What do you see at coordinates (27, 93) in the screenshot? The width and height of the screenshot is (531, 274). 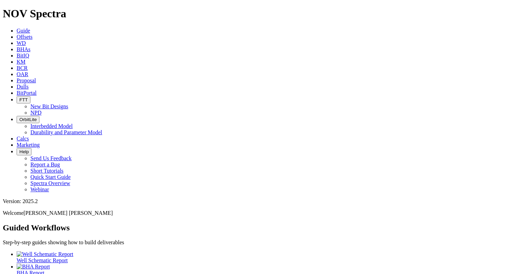 I see `span: BitPortal` at bounding box center [27, 93].